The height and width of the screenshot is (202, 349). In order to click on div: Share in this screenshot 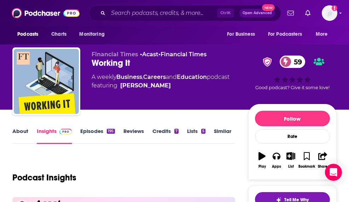, I will do `click(323, 167)`.